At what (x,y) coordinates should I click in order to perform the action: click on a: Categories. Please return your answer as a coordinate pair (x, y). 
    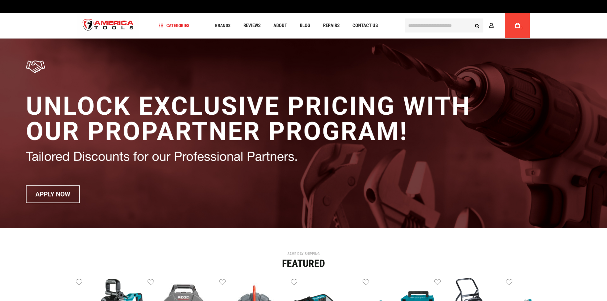
    Looking at the image, I should click on (174, 25).